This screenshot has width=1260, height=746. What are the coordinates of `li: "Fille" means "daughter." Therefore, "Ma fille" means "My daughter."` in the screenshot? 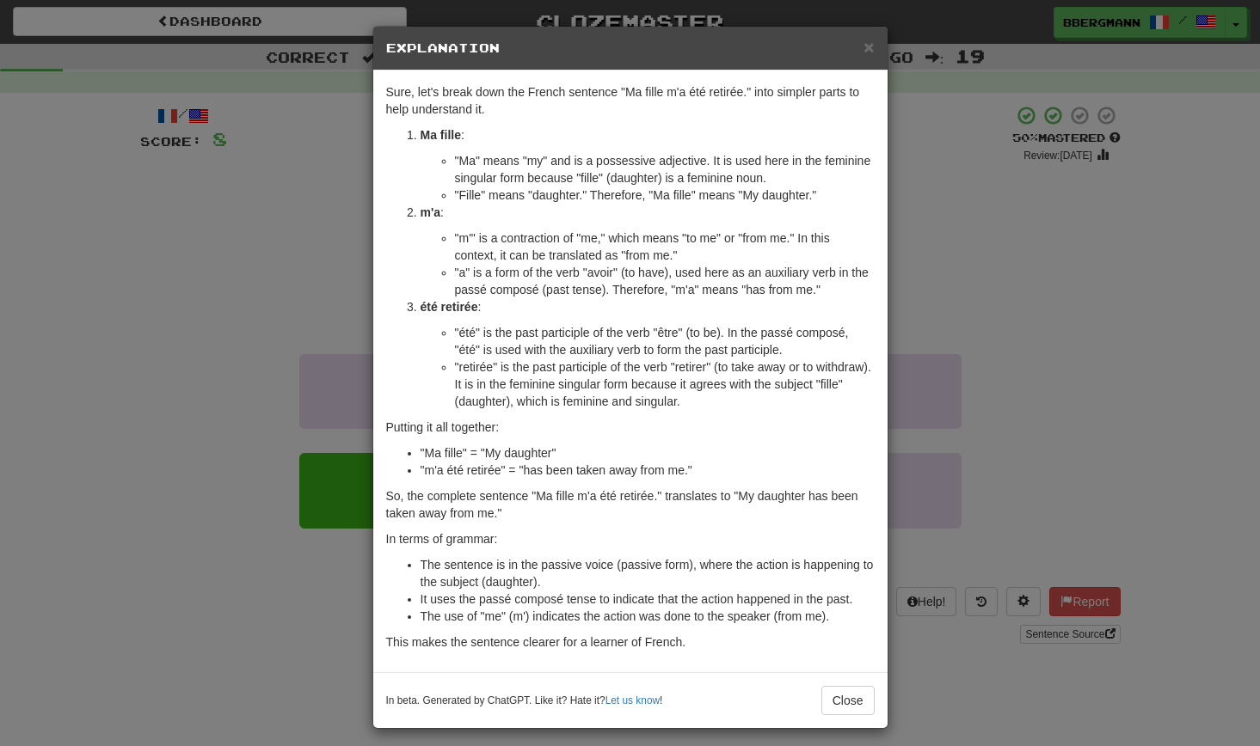 It's located at (665, 195).